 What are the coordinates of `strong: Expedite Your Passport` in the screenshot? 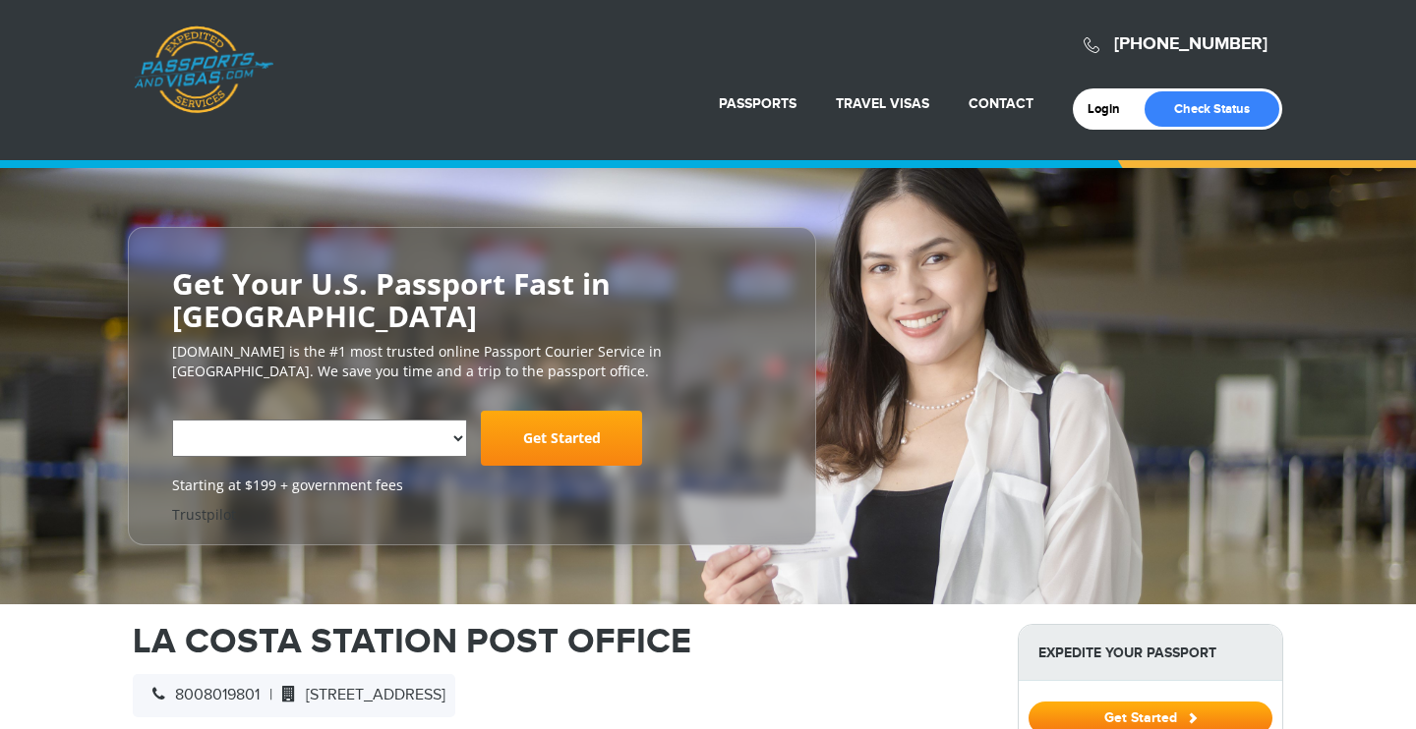 It's located at (1150, 653).